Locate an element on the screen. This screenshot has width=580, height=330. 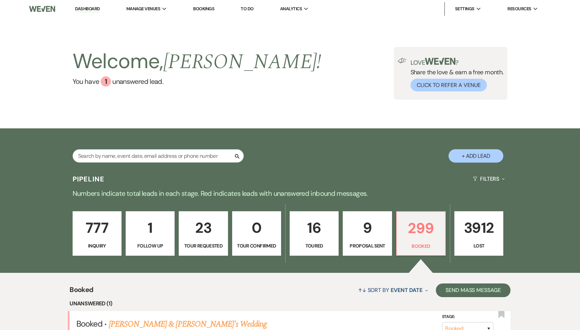
li: Unanswered (1) is located at coordinates (290, 304).